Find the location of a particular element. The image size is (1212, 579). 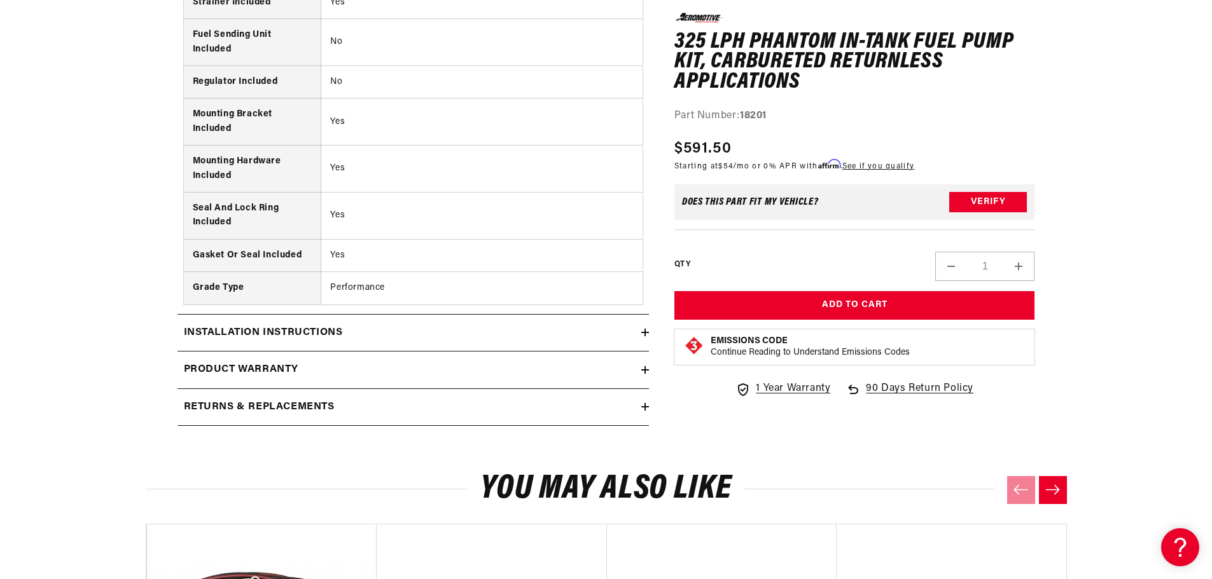

button: Next slide is located at coordinates (1053, 490).